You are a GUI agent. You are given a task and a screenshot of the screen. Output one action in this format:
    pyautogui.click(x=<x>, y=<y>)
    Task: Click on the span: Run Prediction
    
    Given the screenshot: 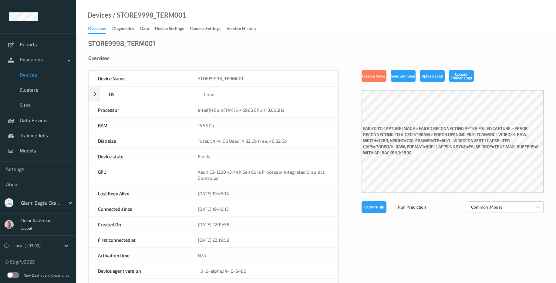 What is the action you would take?
    pyautogui.click(x=406, y=207)
    